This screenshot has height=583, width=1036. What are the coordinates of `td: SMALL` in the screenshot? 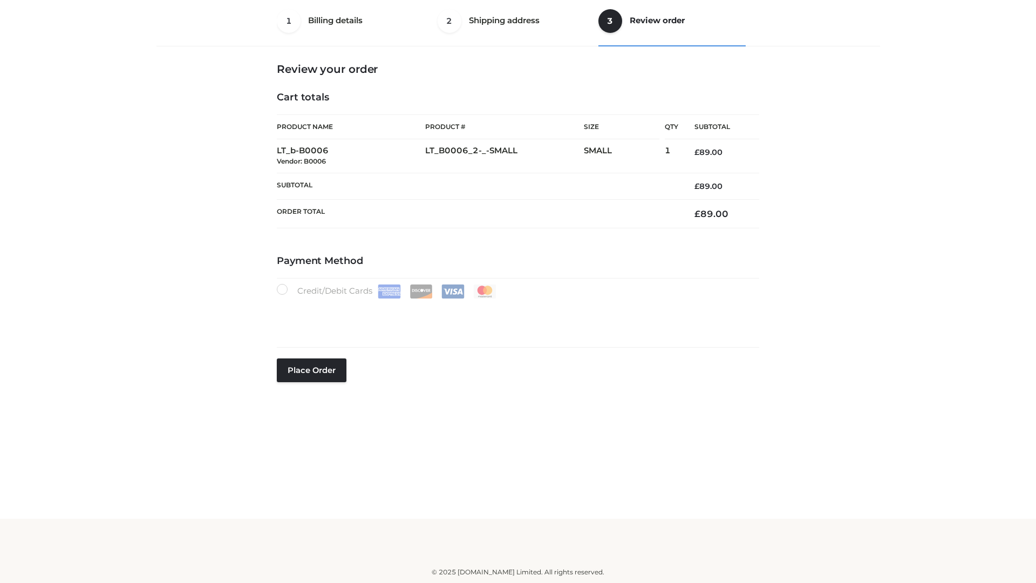 It's located at (624, 156).